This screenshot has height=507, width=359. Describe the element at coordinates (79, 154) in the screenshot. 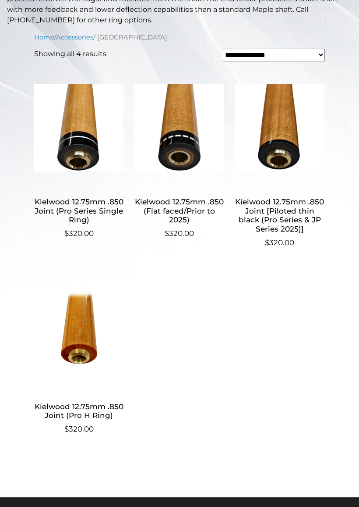

I see `a: Kielwood 12.75mm .850 Joint (Pro Series Single Ring) $320.00` at that location.